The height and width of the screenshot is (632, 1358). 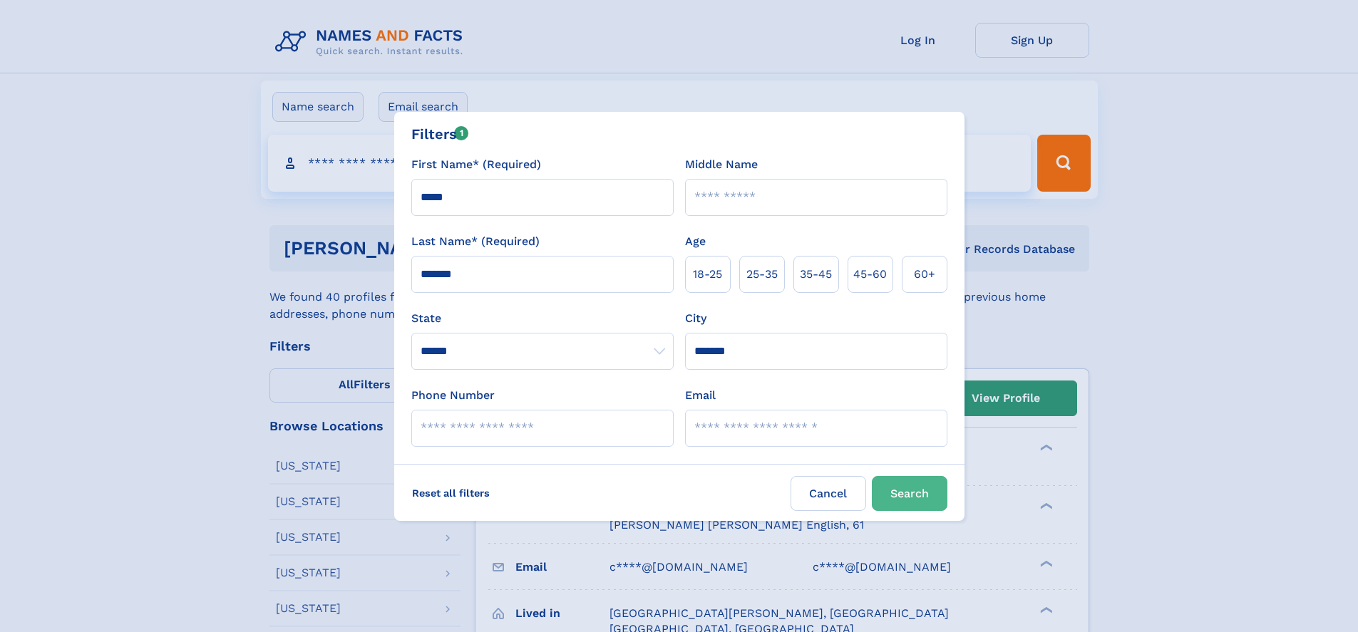 What do you see at coordinates (453, 396) in the screenshot?
I see `label: Phone Number` at bounding box center [453, 396].